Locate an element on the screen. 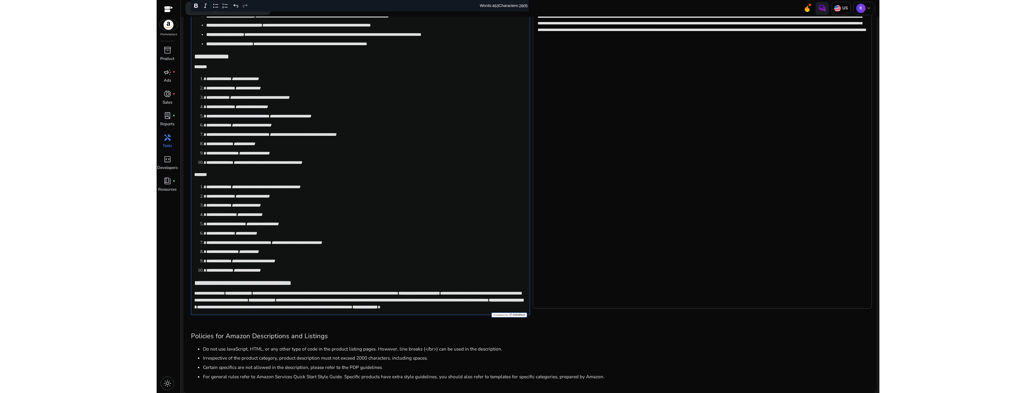  p: K is located at coordinates (861, 8).